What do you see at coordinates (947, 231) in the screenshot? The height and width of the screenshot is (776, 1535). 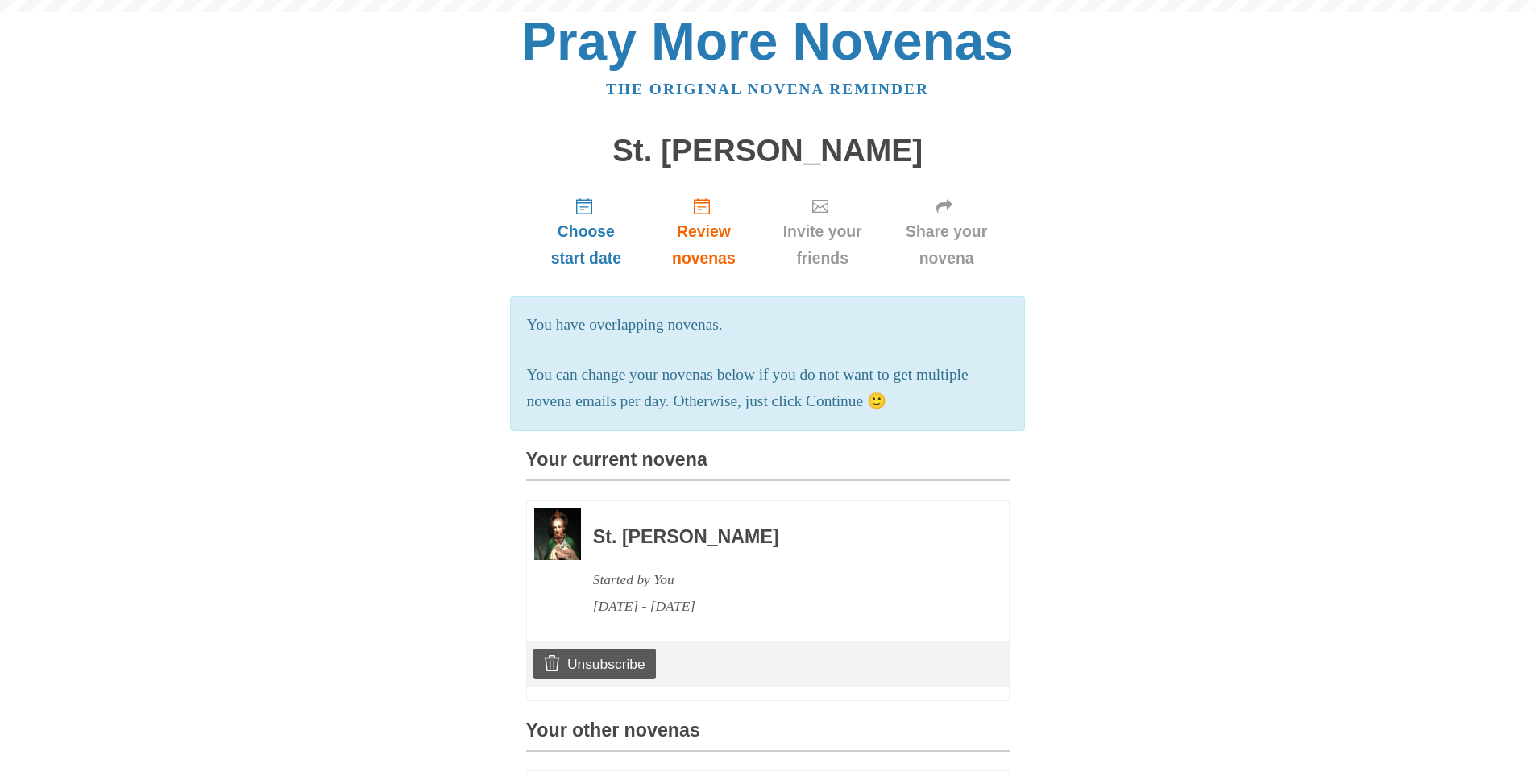 I see `a: Share your novena` at bounding box center [947, 231].